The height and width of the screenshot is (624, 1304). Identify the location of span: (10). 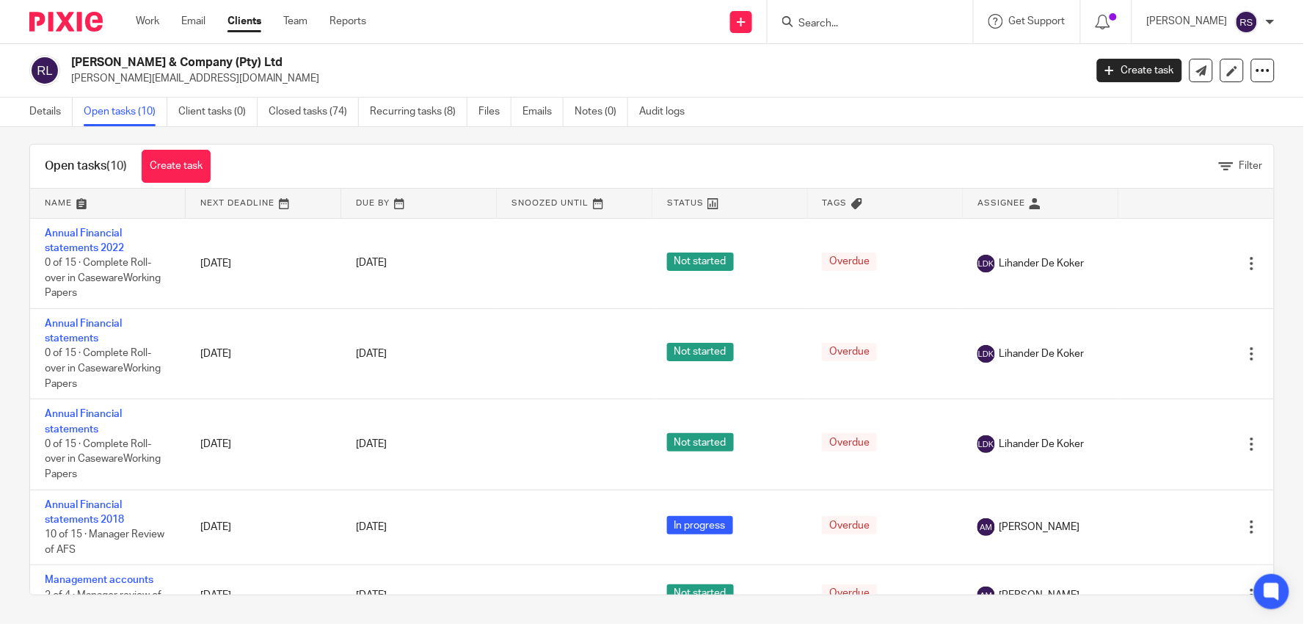
(117, 166).